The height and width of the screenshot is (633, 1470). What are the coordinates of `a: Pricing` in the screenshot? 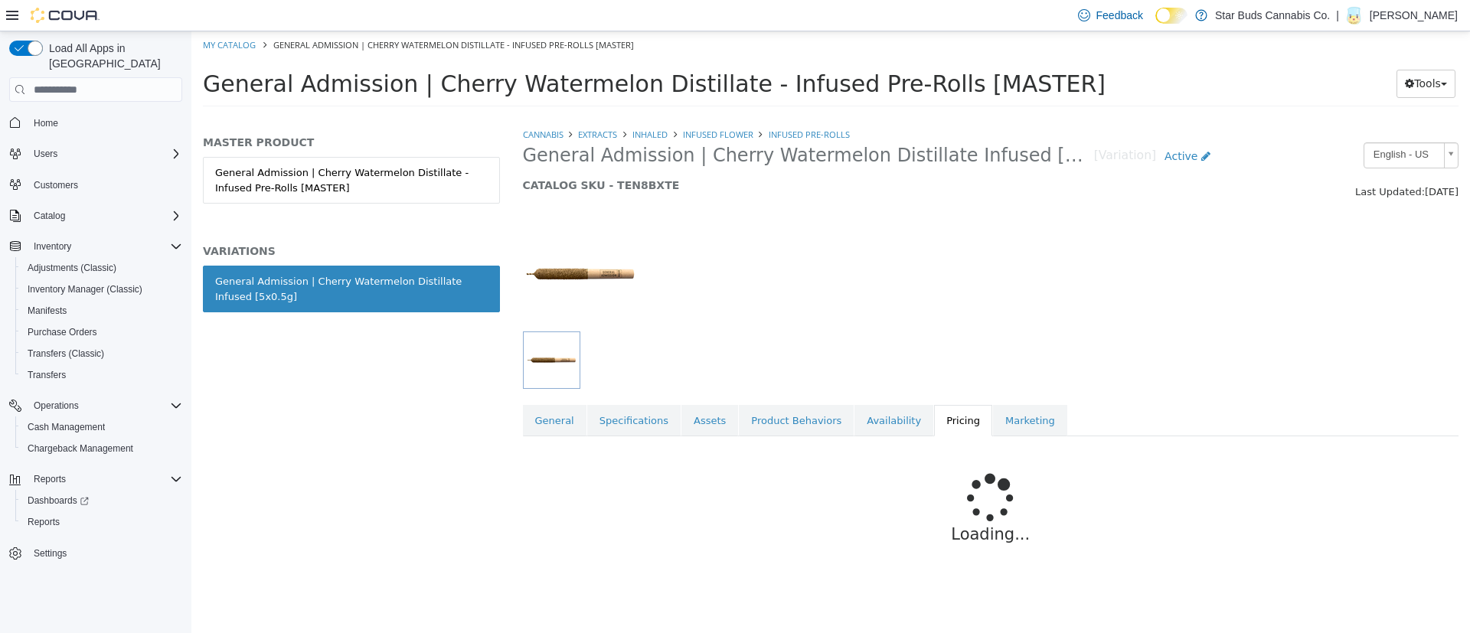 It's located at (772, 390).